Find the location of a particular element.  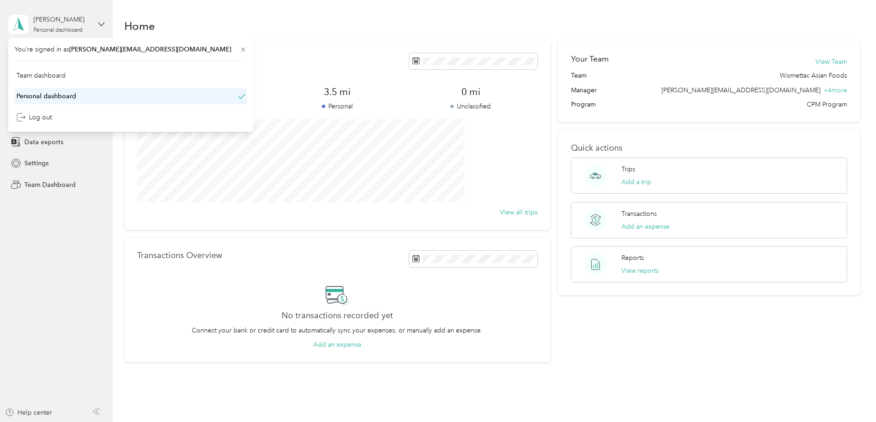

span: Wismettac Asian Foods is located at coordinates (813, 75).